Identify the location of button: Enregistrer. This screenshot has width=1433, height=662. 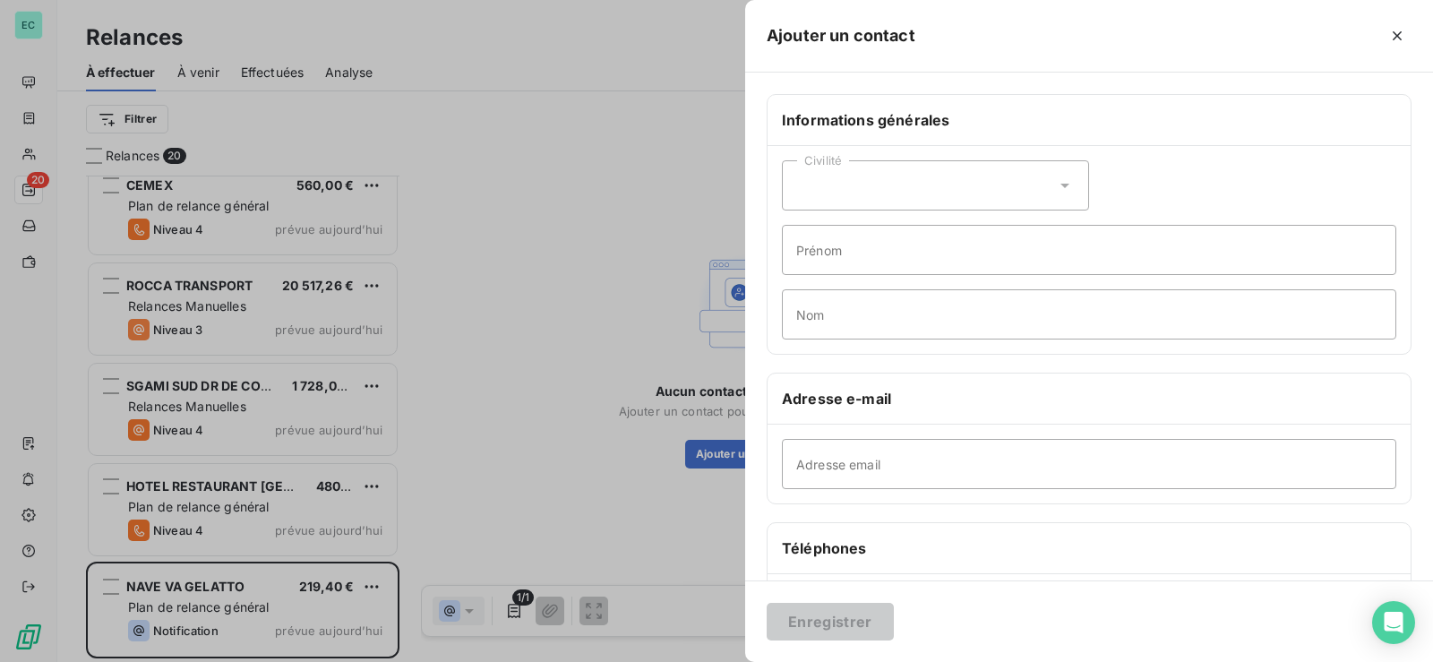
(831, 622).